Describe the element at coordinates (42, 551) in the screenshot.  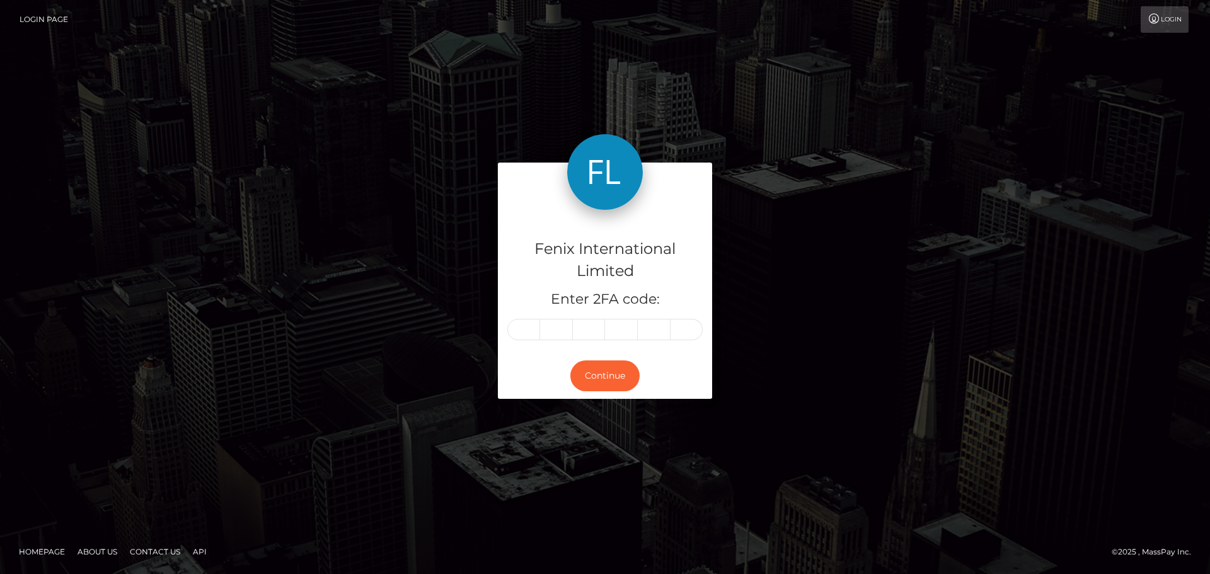
I see `a: Homepage` at that location.